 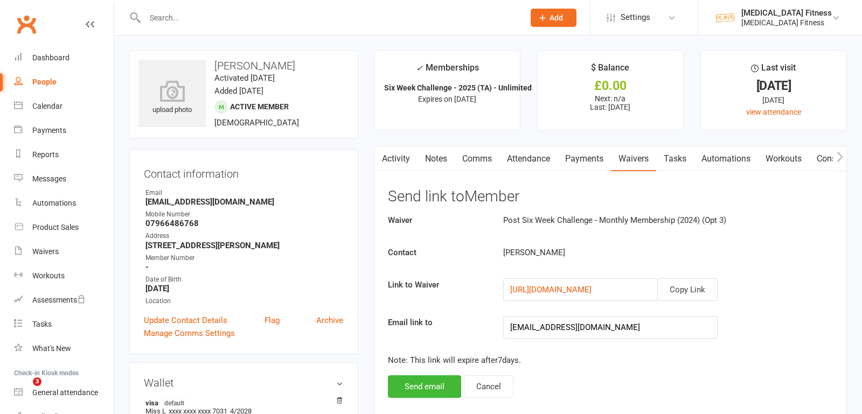 What do you see at coordinates (610, 197) in the screenshot?
I see `h3: Send link to Member` at bounding box center [610, 197].